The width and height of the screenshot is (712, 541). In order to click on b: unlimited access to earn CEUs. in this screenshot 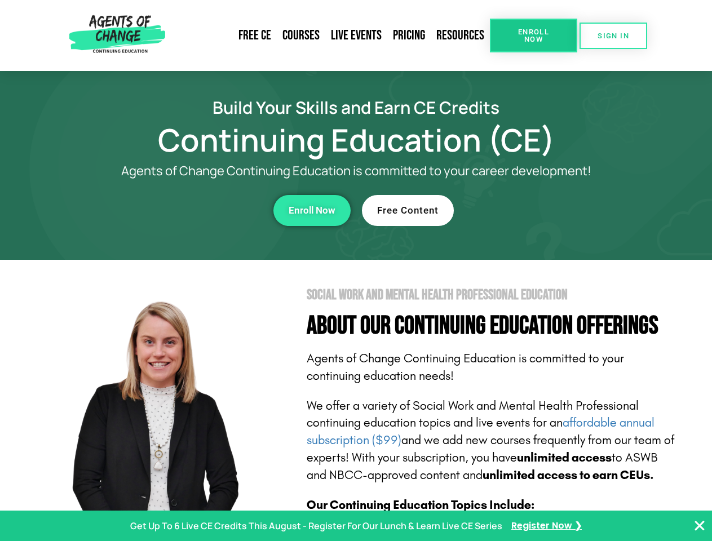, I will do `click(568, 475)`.